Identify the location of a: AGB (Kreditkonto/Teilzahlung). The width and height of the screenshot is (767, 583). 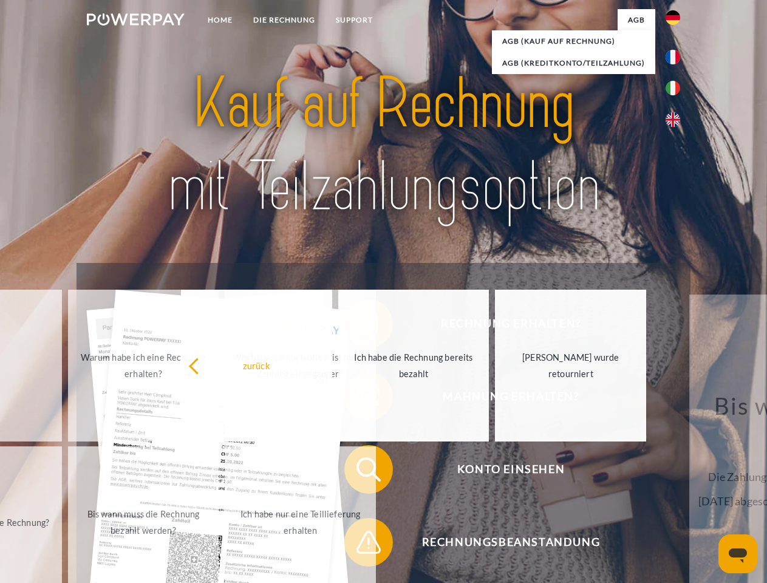
(574, 63).